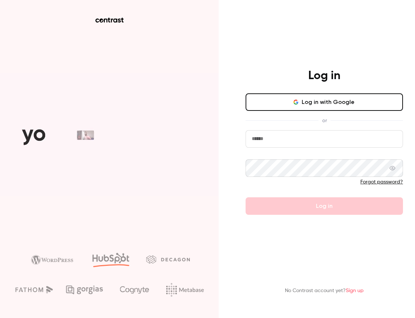 The image size is (415, 318). Describe the element at coordinates (168, 259) in the screenshot. I see `img: decagon` at that location.